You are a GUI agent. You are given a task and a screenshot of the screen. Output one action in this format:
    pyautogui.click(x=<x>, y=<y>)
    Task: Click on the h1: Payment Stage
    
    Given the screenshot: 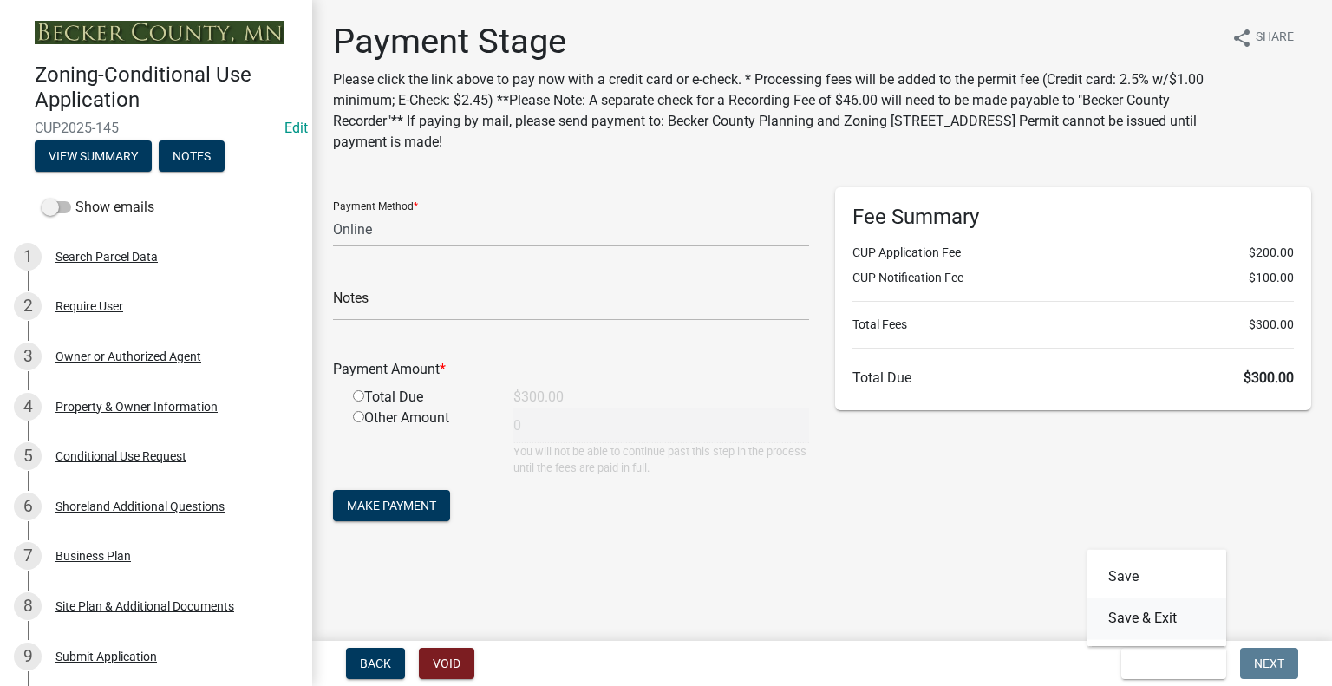 What is the action you would take?
    pyautogui.click(x=775, y=42)
    